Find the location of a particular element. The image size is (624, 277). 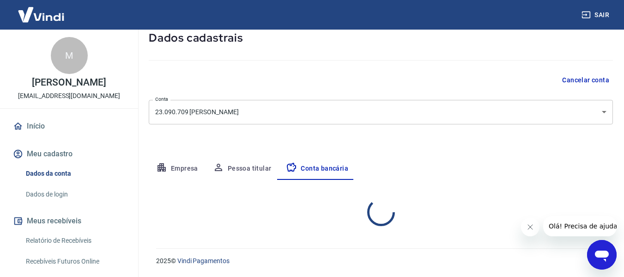

button: Meus recebíveis is located at coordinates (69, 221).